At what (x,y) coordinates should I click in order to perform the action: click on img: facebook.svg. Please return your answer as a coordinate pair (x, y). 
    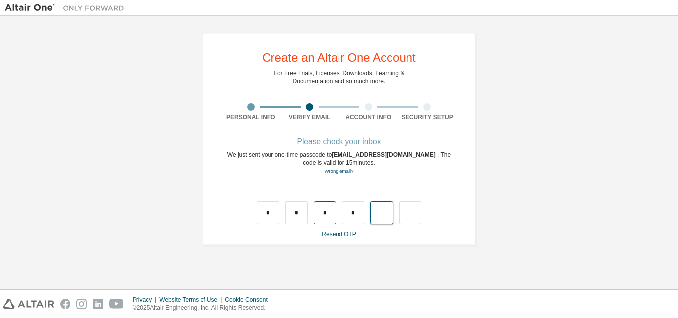
    Looking at the image, I should click on (65, 304).